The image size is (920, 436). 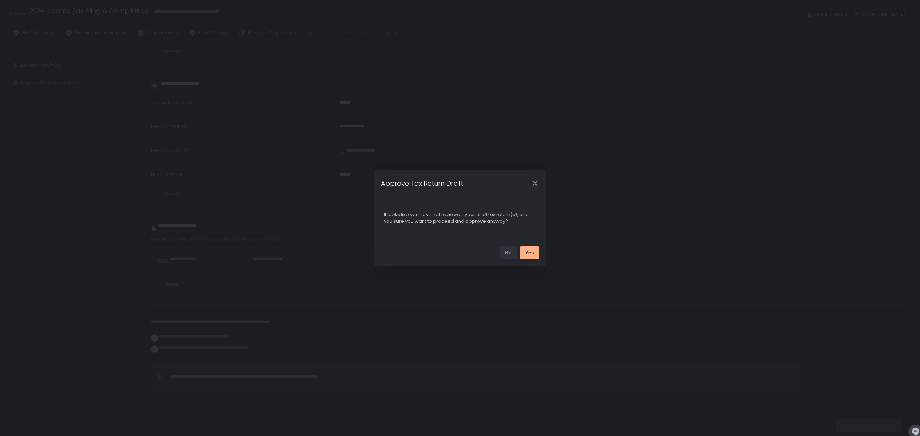 I want to click on div: Yes, so click(x=529, y=253).